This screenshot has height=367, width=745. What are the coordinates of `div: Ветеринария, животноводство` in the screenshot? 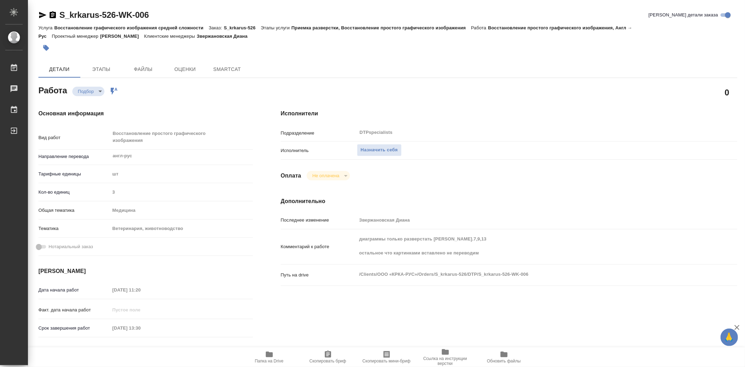 It's located at (181, 228).